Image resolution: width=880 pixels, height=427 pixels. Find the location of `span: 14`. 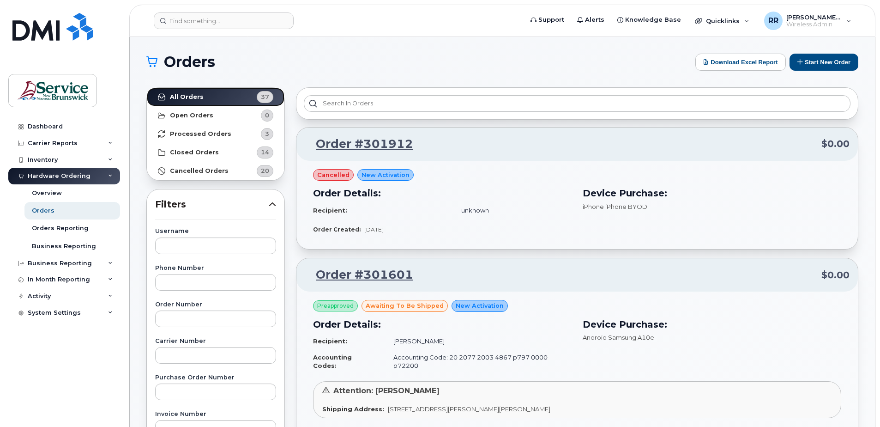

span: 14 is located at coordinates (265, 152).